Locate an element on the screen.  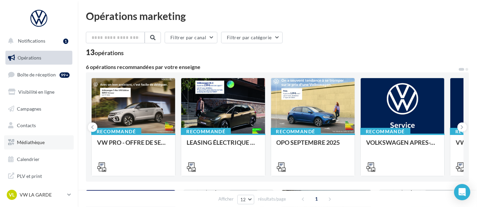
a: VL VW LA GARDE is located at coordinates (39, 195).